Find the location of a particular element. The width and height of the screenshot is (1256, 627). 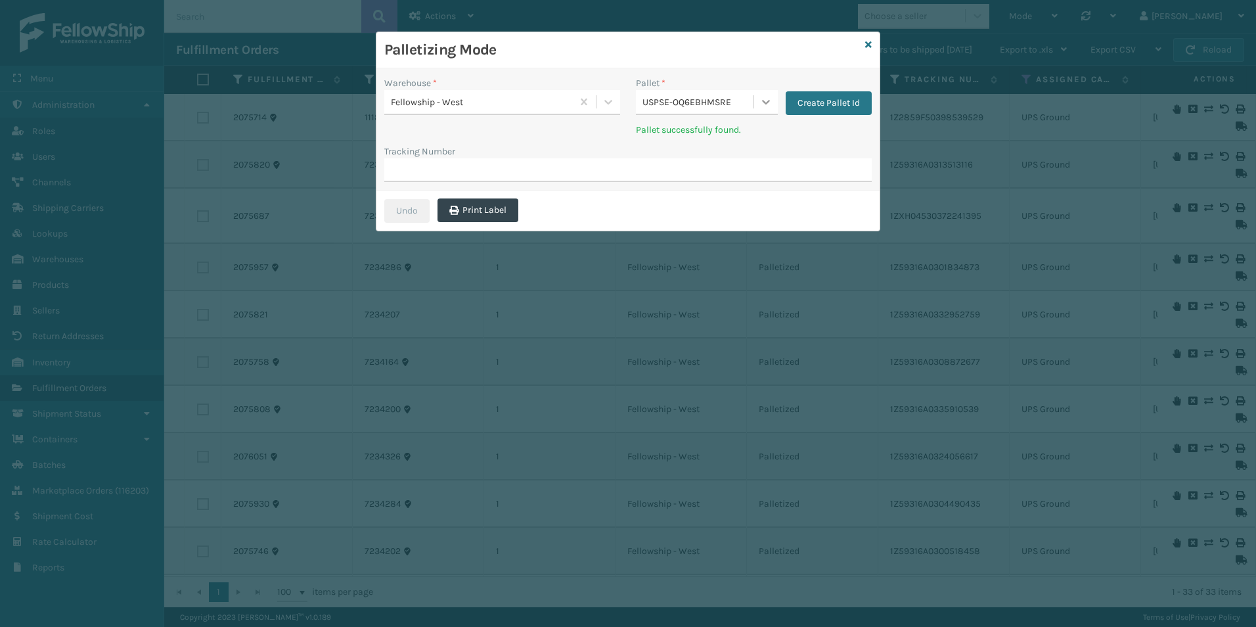

p: Pallet successfully found. is located at coordinates (754, 129).